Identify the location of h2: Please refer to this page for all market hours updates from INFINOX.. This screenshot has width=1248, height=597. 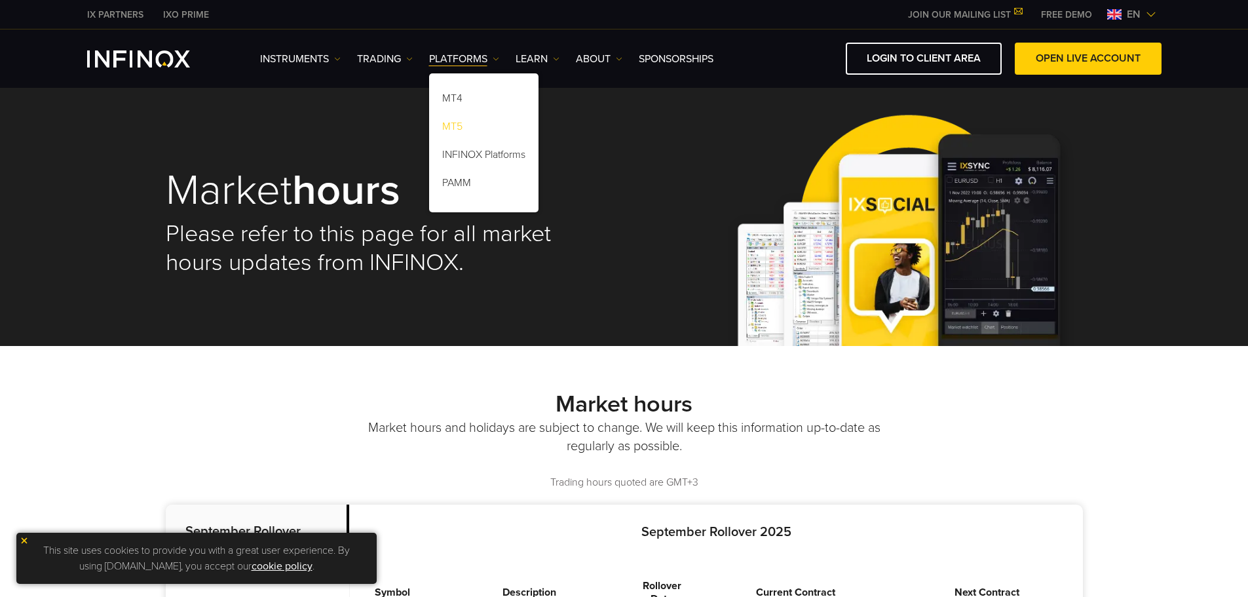
(386, 248).